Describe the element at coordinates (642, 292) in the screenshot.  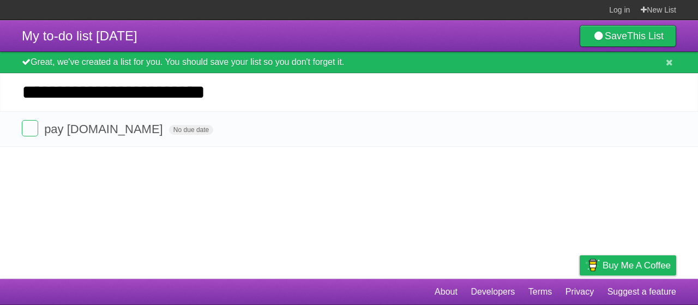
I see `a: Suggest a feature` at that location.